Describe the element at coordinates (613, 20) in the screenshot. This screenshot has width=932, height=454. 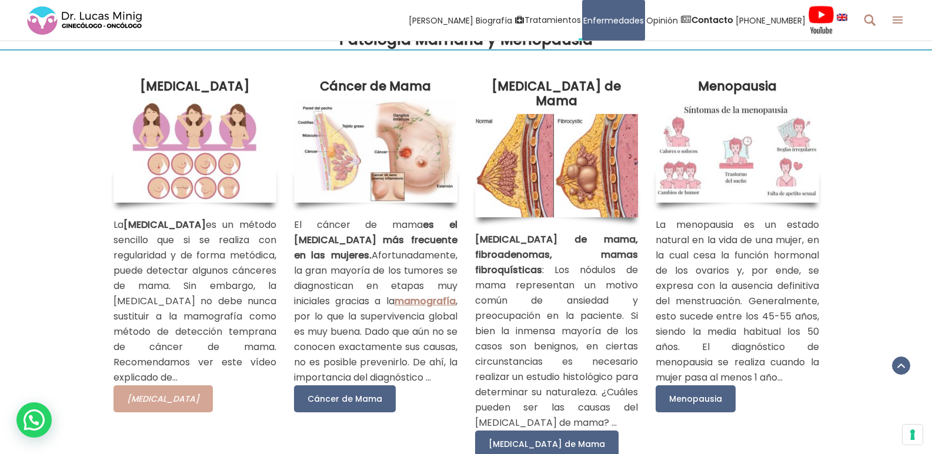
I see `span: Enfermedades` at that location.